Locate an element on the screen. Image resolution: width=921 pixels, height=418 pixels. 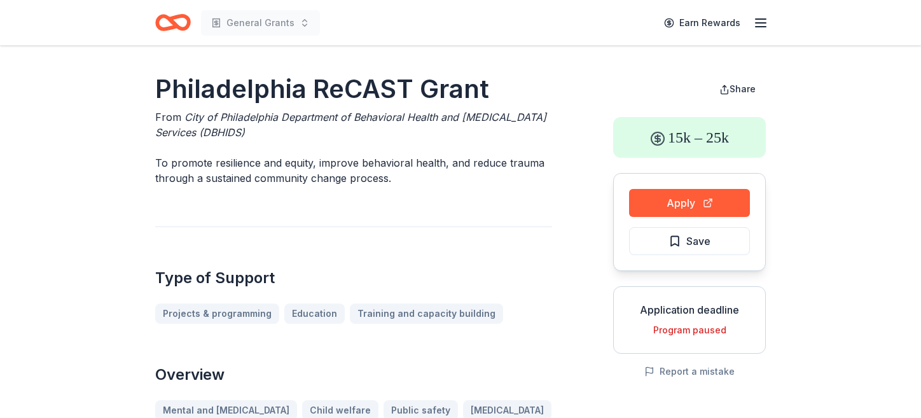
a: Earn Rewards is located at coordinates (702, 23).